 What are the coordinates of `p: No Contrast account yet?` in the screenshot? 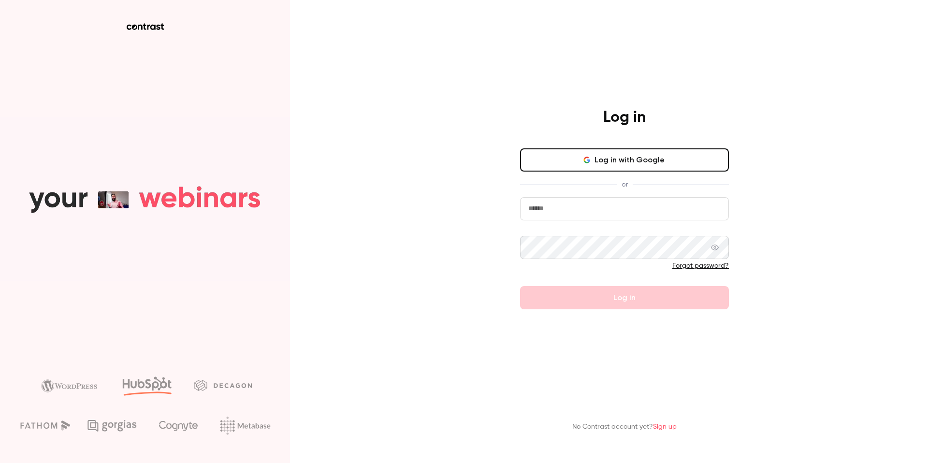 It's located at (624, 427).